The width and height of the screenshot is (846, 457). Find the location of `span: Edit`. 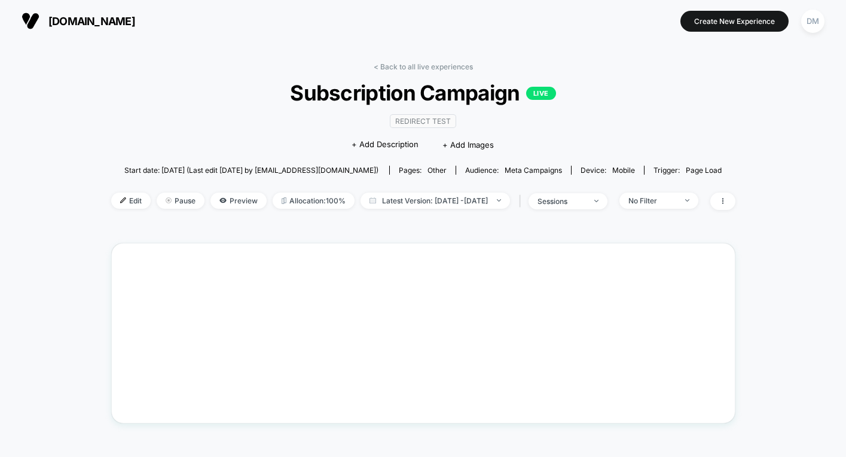

span: Edit is located at coordinates (131, 200).